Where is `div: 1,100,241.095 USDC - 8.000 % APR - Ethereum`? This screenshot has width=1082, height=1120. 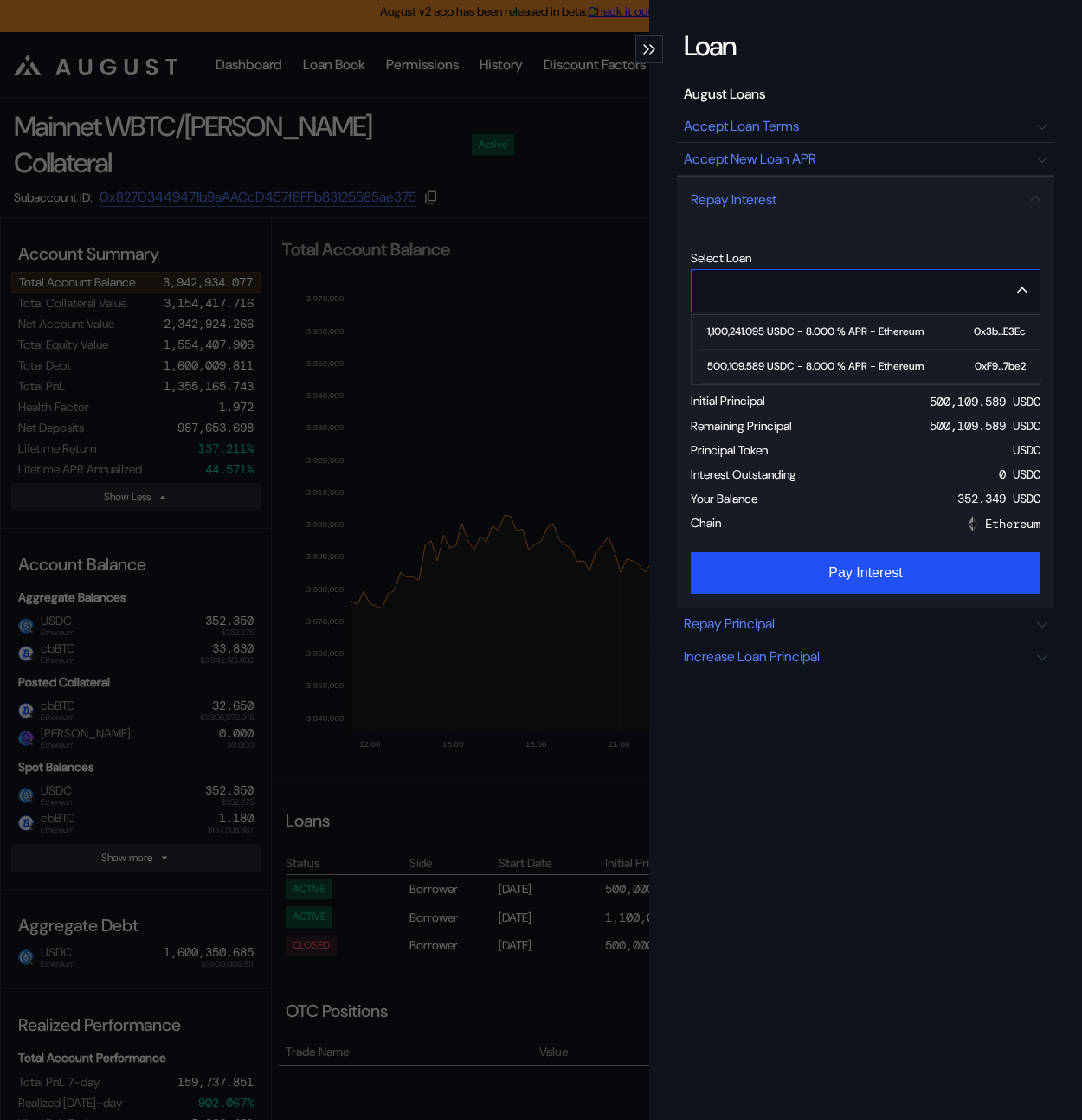
div: 1,100,241.095 USDC - 8.000 % APR - Ethereum is located at coordinates (816, 332).